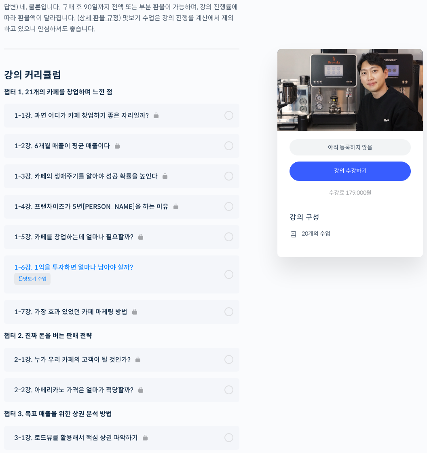 The width and height of the screenshot is (427, 453). Describe the element at coordinates (122, 18) in the screenshot. I see `p: 답변) 네, 물론입니다. 구매 후 90일까지 전액 또는 부분 환불이 가능하며, 강의 진행률에 따라 환불액이 달라집니다. ( ) 맛보기 수업은 강의 진행률 계산에서 제외하고 있...` at that location.